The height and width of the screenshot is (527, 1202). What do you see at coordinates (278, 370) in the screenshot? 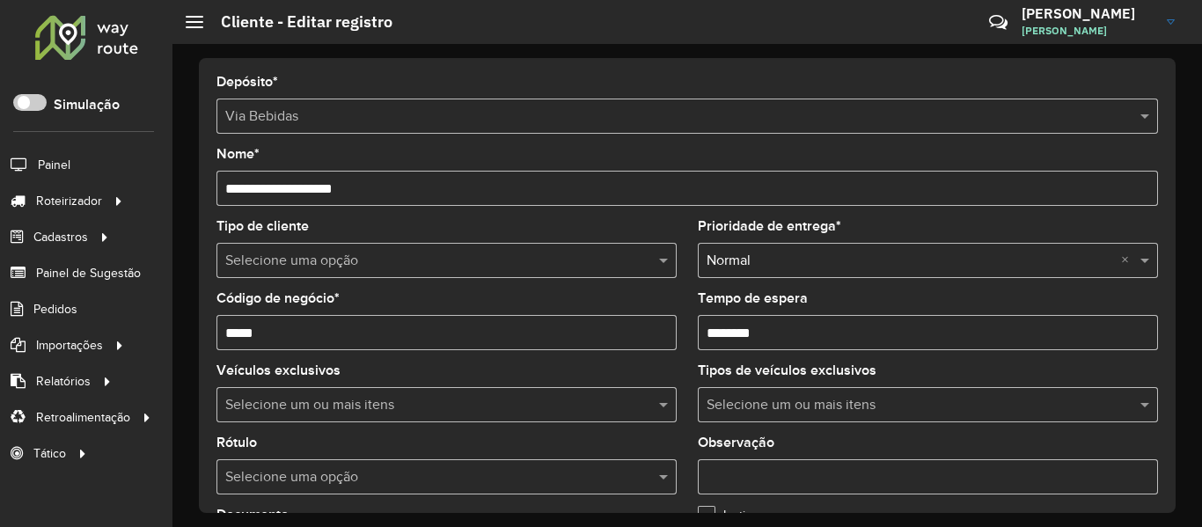
I see `label: Veículos exclusivos` at bounding box center [278, 370].